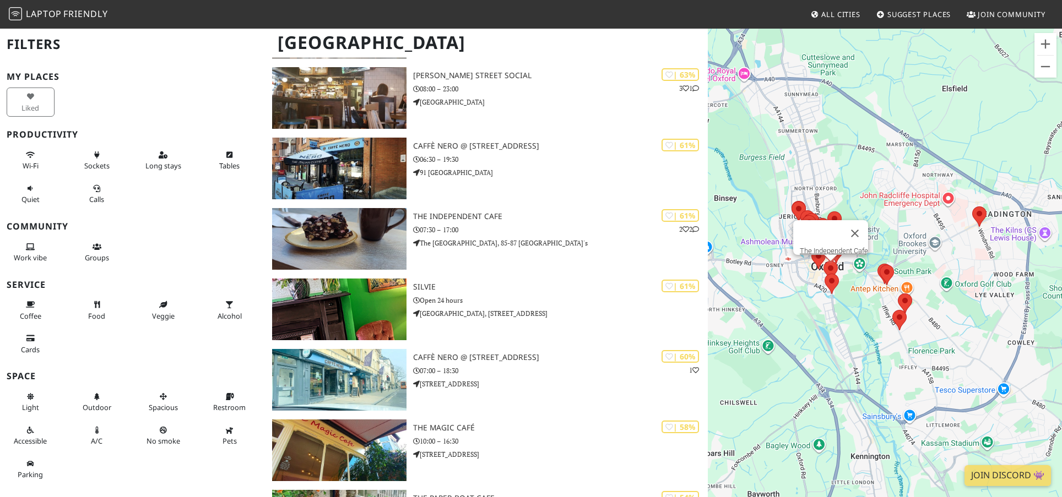 This screenshot has width=1062, height=497. Describe the element at coordinates (561, 428) in the screenshot. I see `h3: The Magic Café` at that location.